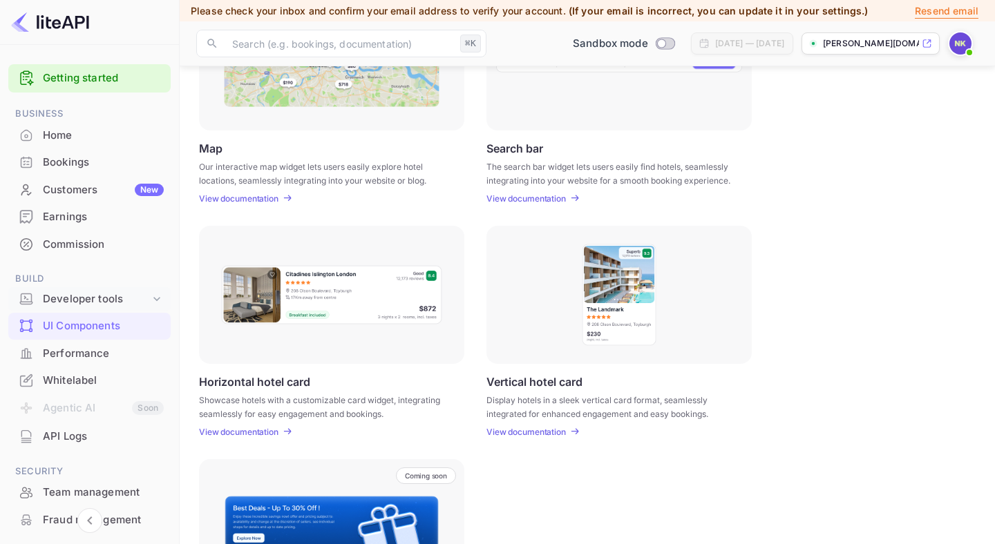  I want to click on a: Team management, so click(89, 492).